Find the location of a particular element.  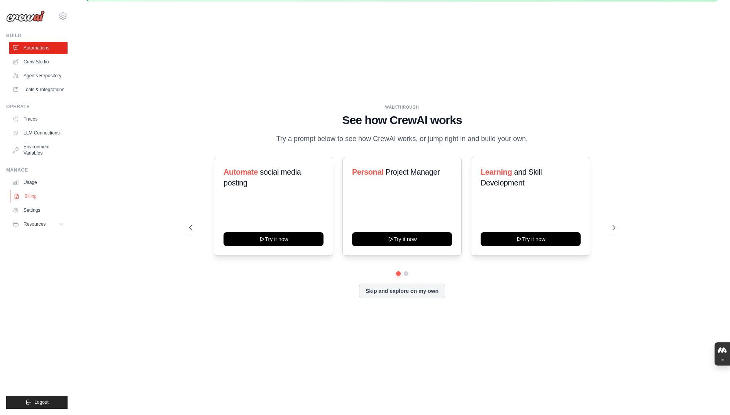

span: Automate is located at coordinates (241, 172).